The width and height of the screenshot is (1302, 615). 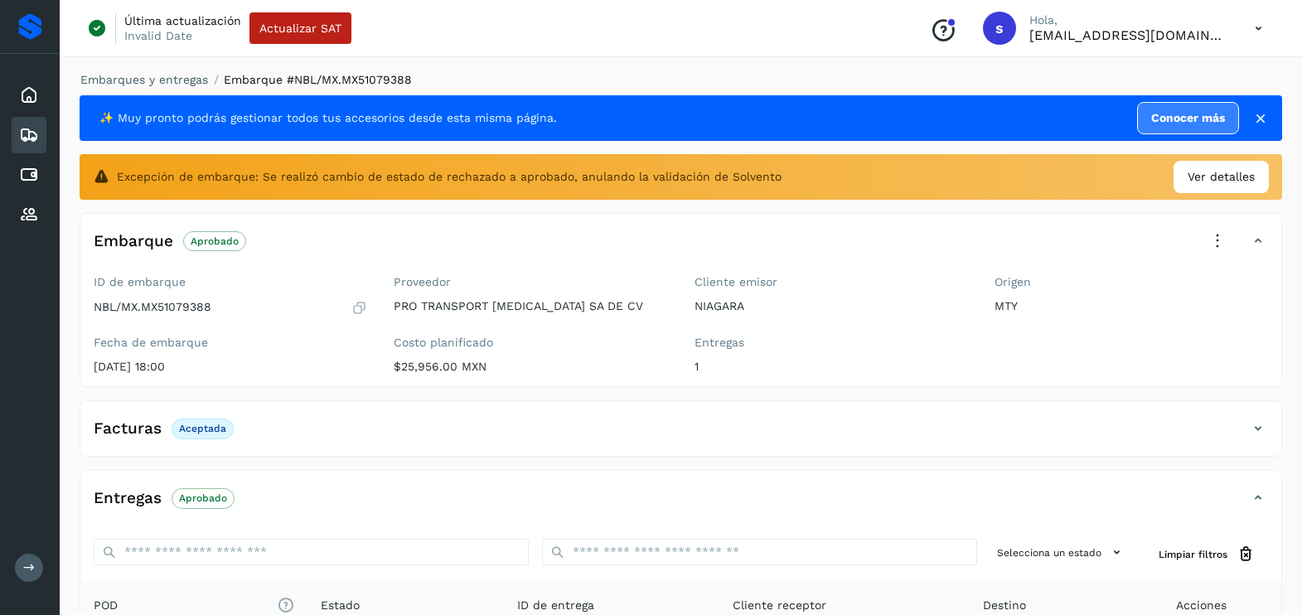 I want to click on span: Excepción de embarque: Se realizó cambio de estado de rechazado a aprobado, anulando la validació..., so click(x=449, y=176).